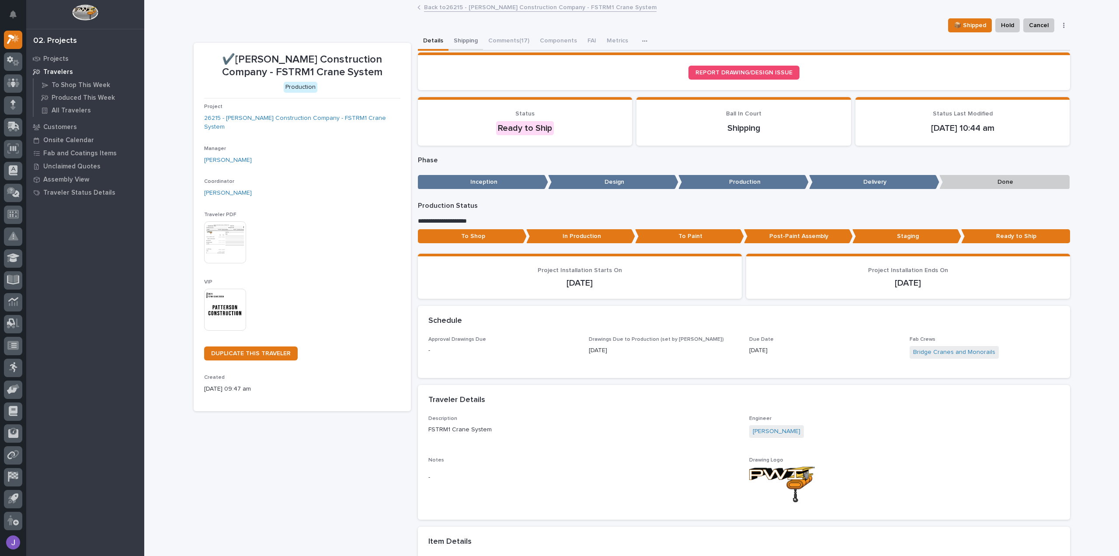 This screenshot has height=556, width=1119. Describe the element at coordinates (208, 282) in the screenshot. I see `span: VIP` at that location.